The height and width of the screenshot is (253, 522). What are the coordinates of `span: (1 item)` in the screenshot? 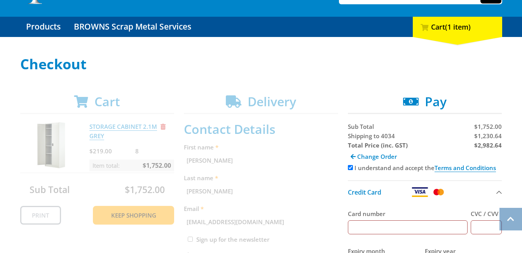 It's located at (458, 27).